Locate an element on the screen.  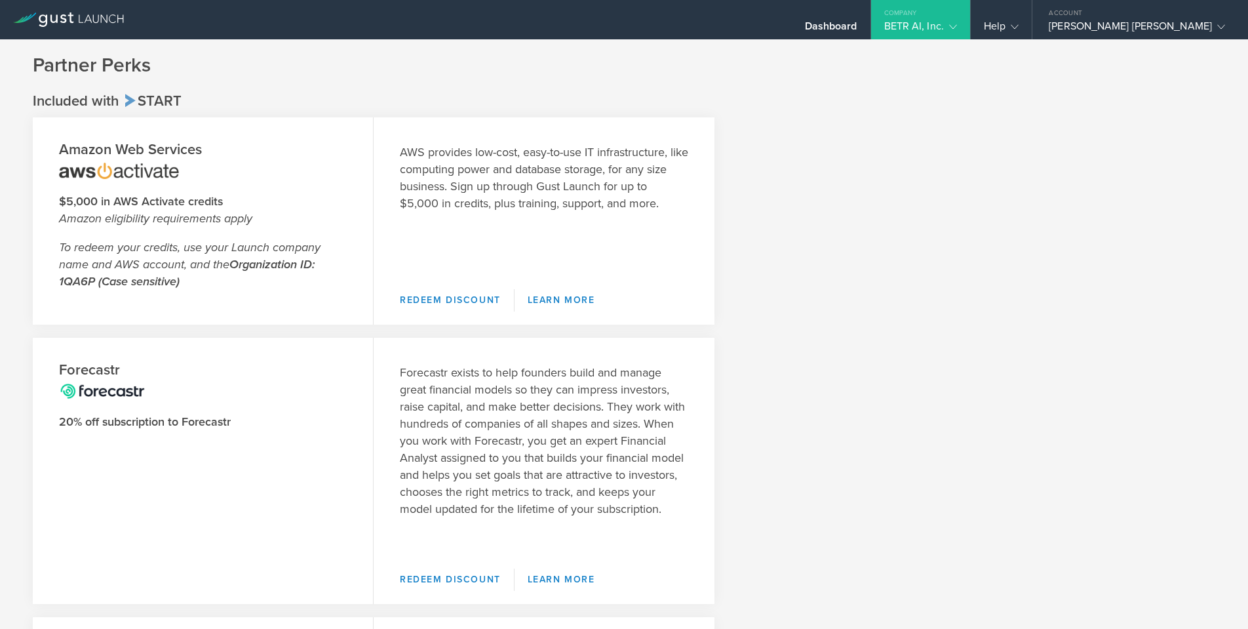
span: Start is located at coordinates (152, 101).